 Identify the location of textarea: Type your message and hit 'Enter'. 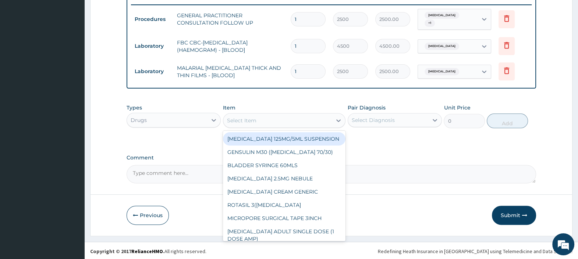
(72, 190).